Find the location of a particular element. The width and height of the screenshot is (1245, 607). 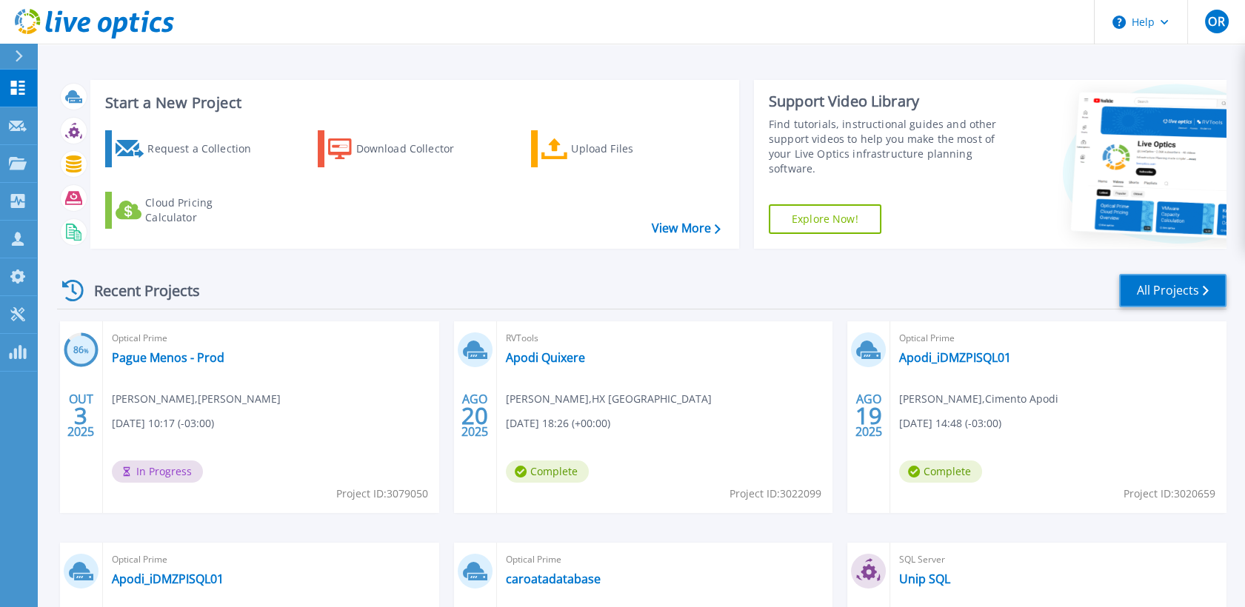

h3: Start a New Project is located at coordinates (413, 103).